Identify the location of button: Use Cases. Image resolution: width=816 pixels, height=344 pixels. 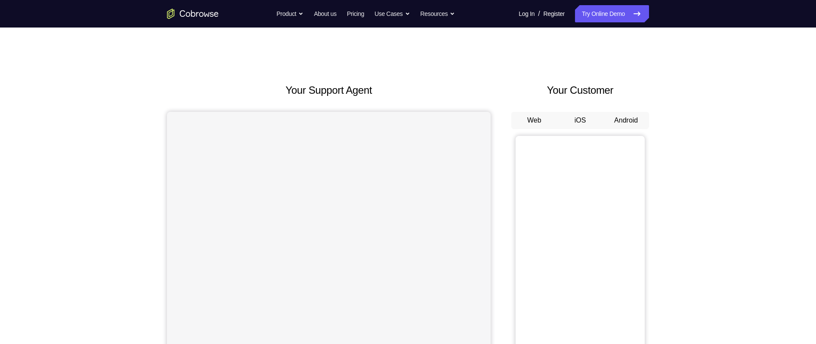
(392, 14).